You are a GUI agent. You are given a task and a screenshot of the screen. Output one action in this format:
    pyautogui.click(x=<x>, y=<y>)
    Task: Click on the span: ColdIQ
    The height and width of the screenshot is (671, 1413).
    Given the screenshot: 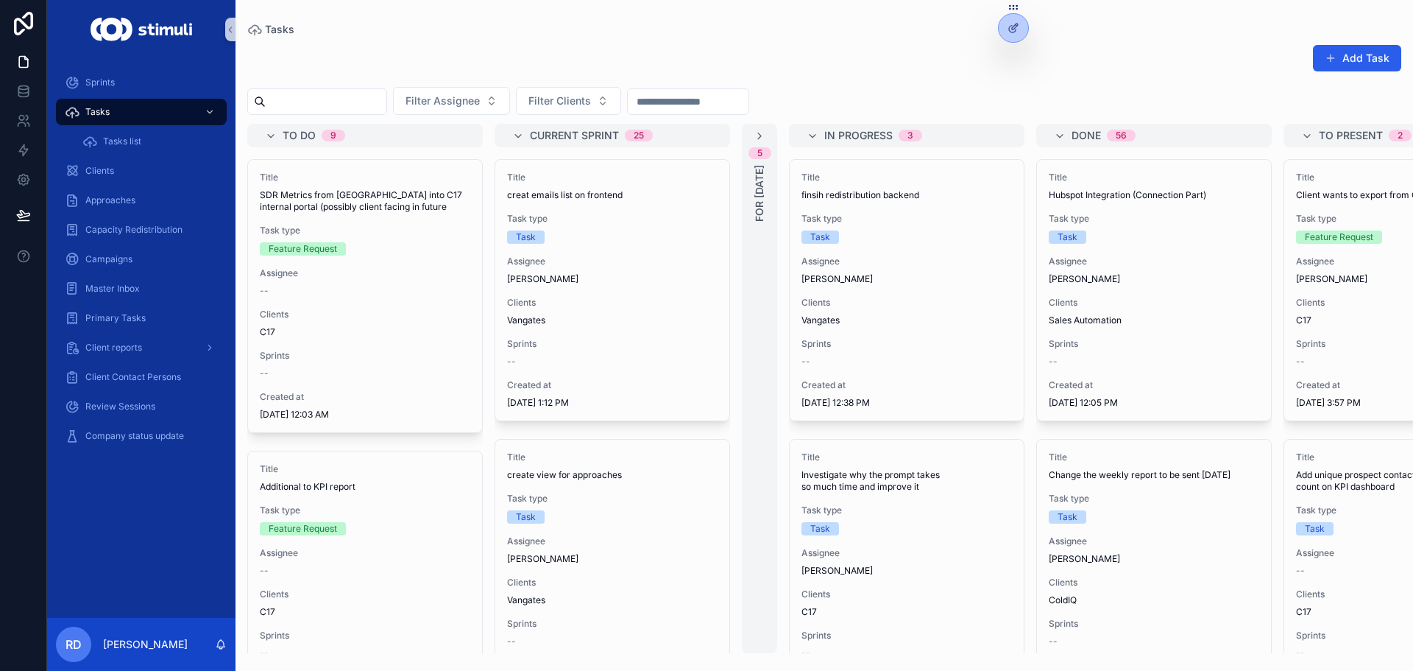 What is the action you would take?
    pyautogui.click(x=1063, y=600)
    